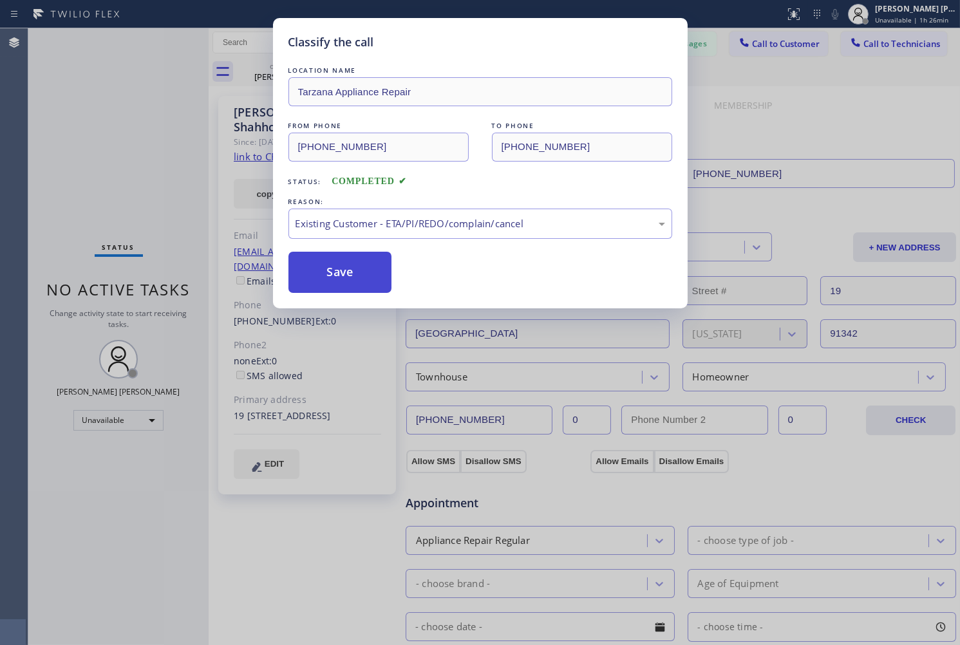  Describe the element at coordinates (340, 272) in the screenshot. I see `button: Save` at that location.